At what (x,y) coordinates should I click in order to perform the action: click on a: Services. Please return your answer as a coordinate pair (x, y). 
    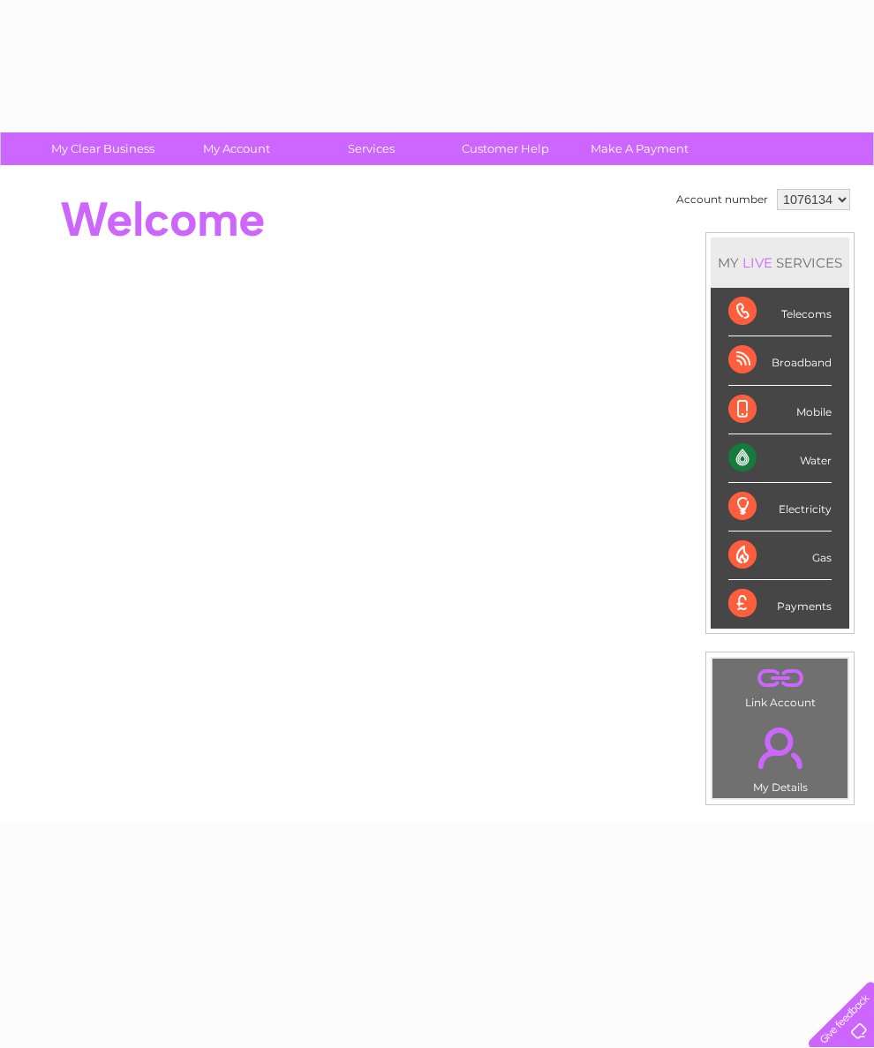
    Looking at the image, I should click on (371, 148).